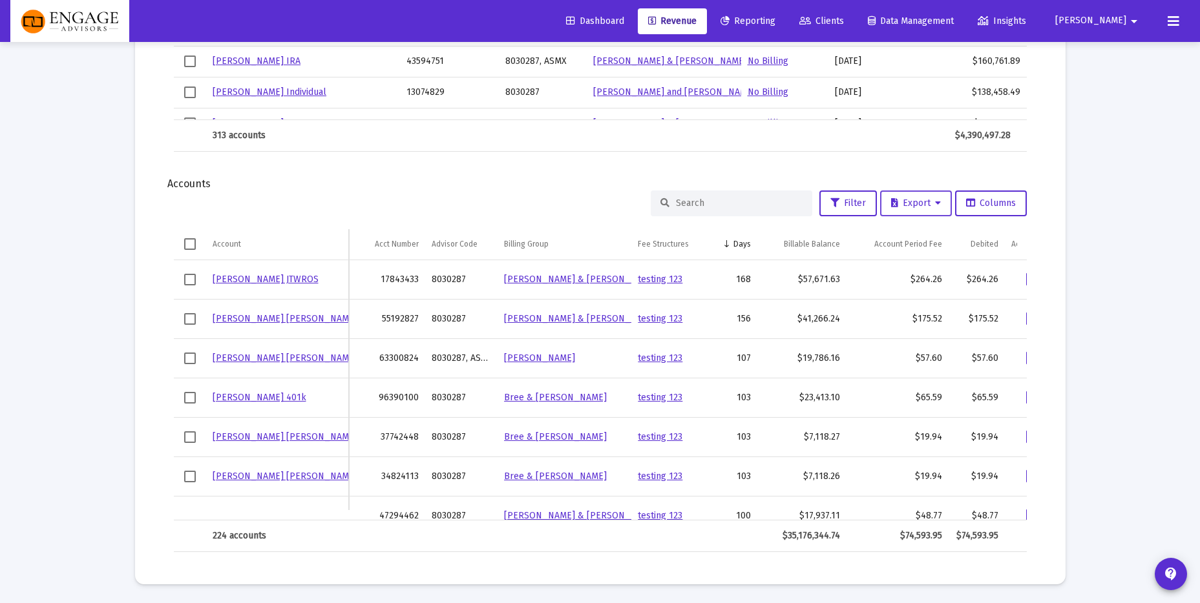  I want to click on div: $23,413.10, so click(802, 398).